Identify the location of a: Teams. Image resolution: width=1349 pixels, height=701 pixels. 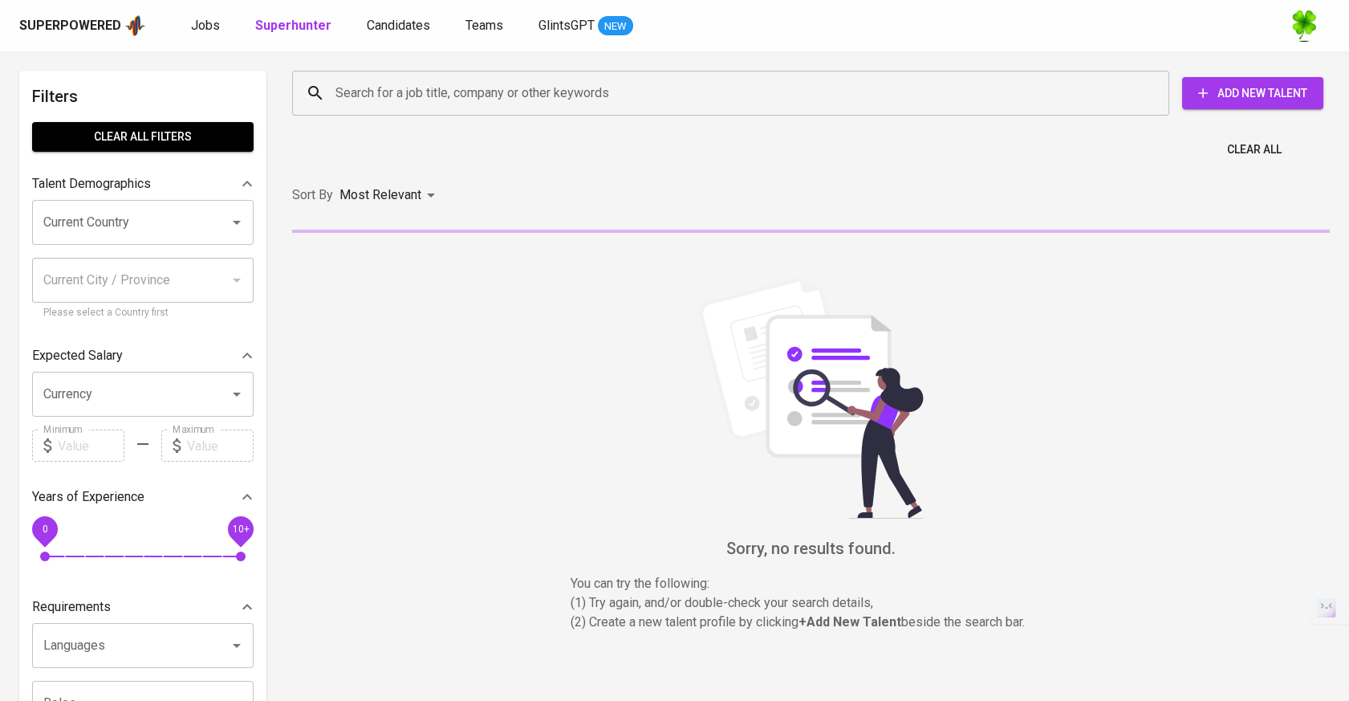
(485, 26).